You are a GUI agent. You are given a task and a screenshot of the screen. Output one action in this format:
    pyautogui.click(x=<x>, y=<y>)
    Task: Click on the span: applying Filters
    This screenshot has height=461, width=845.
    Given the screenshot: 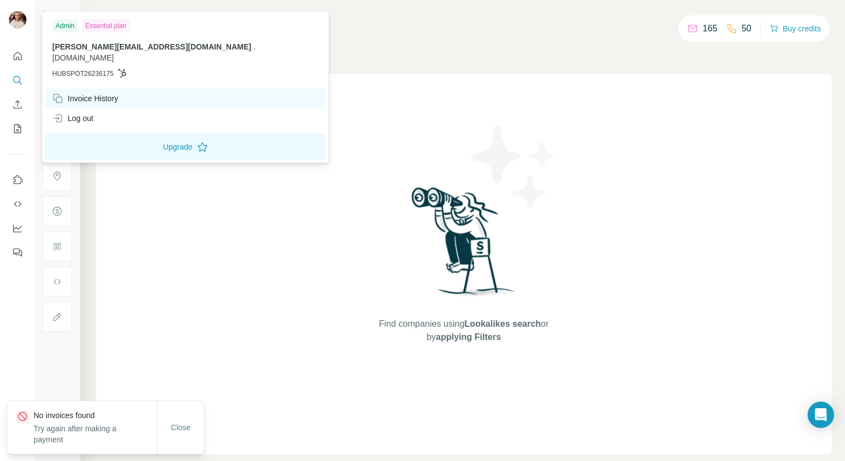 What is the action you would take?
    pyautogui.click(x=468, y=337)
    